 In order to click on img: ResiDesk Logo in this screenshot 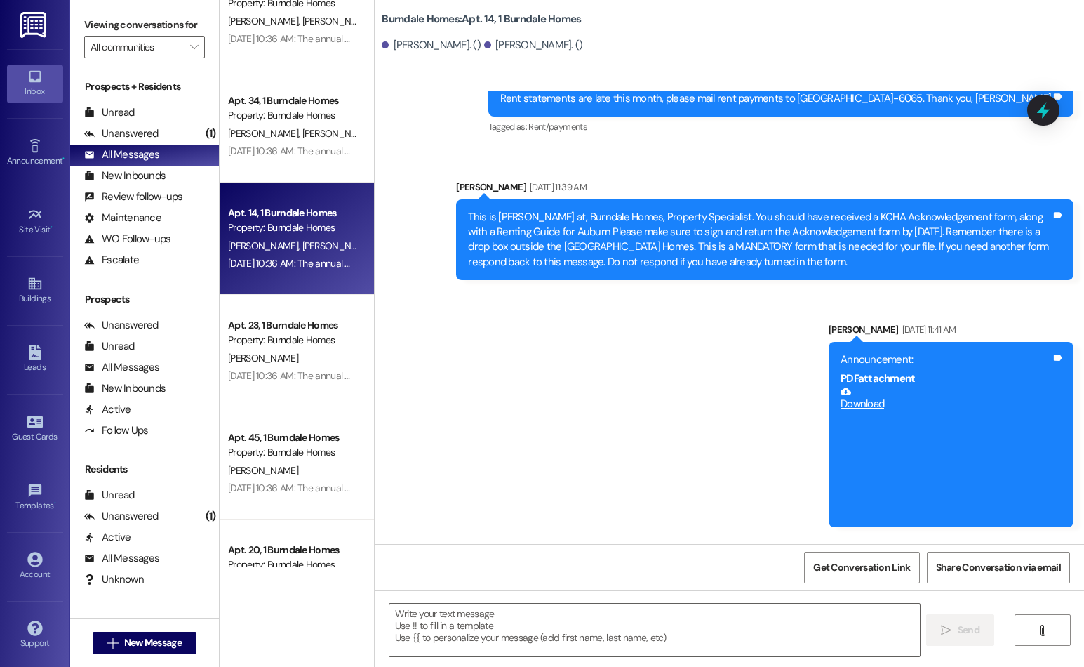, I will do `click(34, 25)`.